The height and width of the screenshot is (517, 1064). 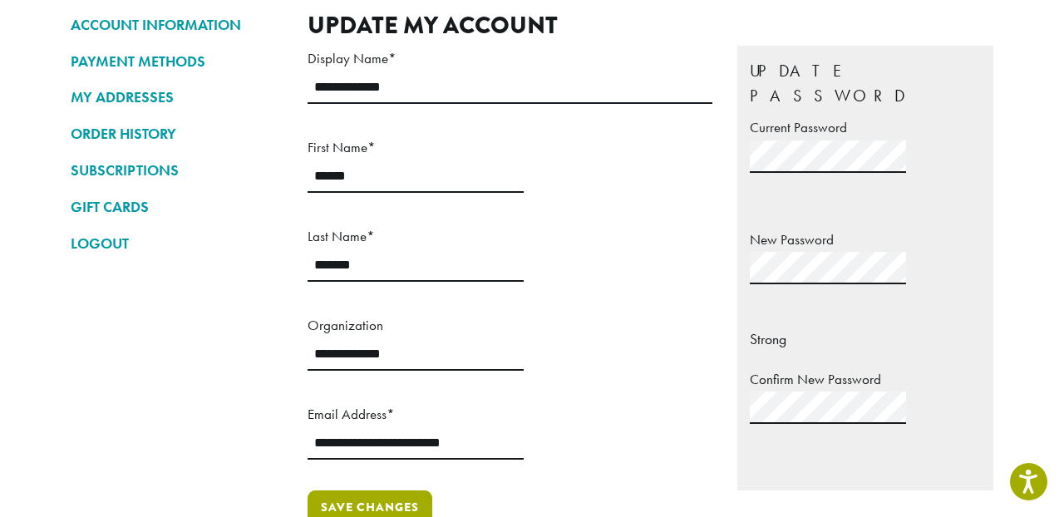 I want to click on a: ACCOUNT INFORMATION, so click(x=176, y=25).